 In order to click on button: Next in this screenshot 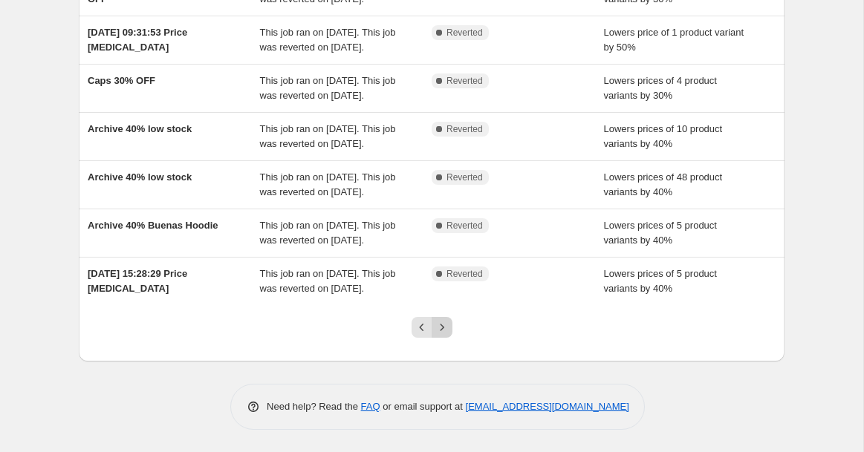, I will do `click(442, 328)`.